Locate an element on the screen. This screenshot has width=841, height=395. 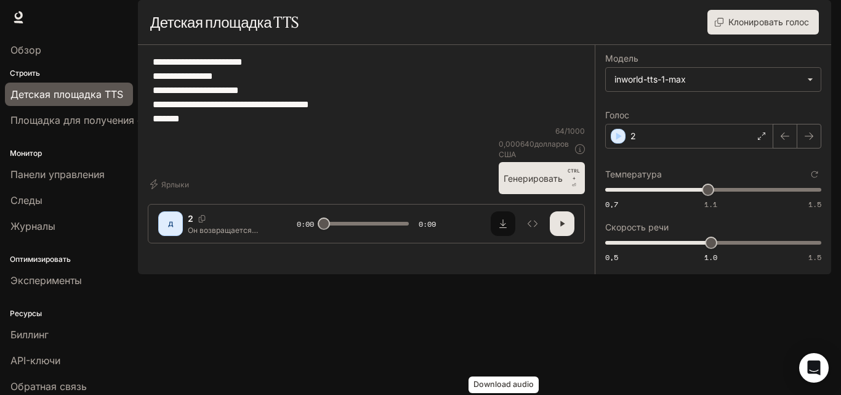
font: Модель is located at coordinates (622, 58).